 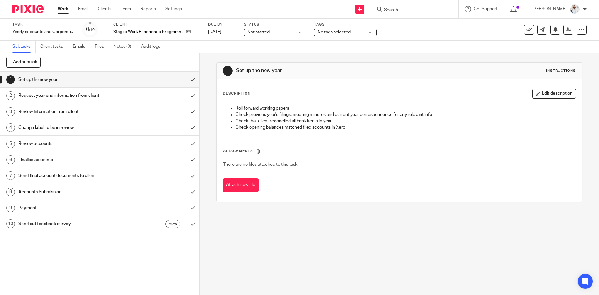 What do you see at coordinates (24, 46) in the screenshot?
I see `a: Subtasks` at bounding box center [24, 46].